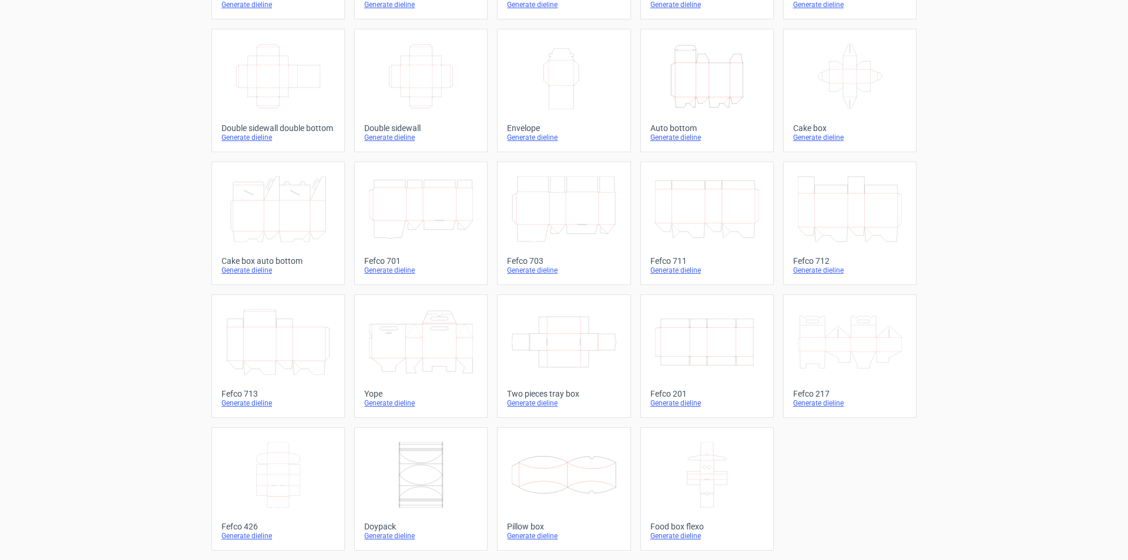 This screenshot has width=1128, height=560. I want to click on a: Fefco 426Generate dieline, so click(278, 489).